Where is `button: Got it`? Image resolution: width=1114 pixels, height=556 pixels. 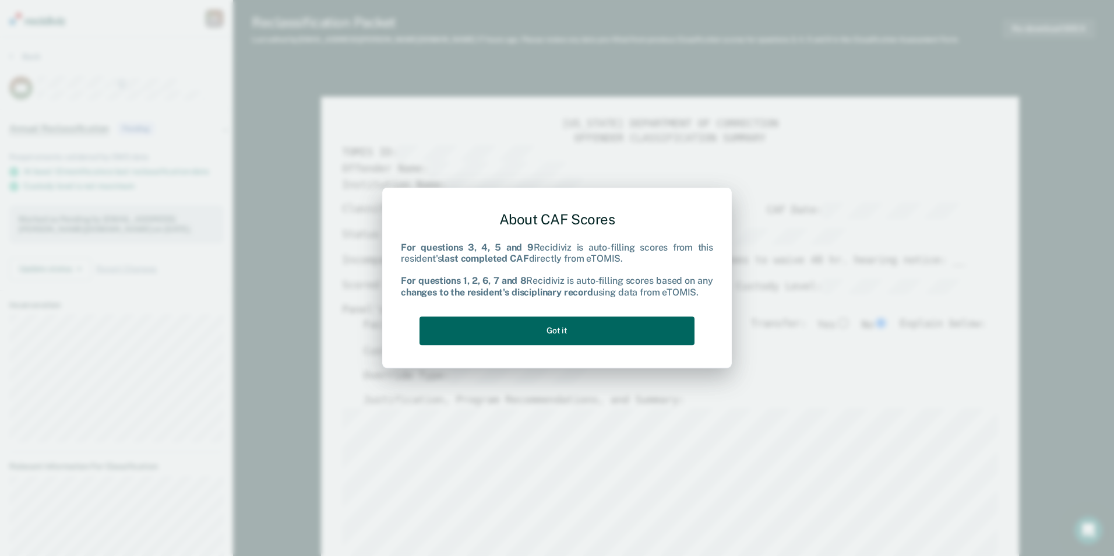
button: Got it is located at coordinates (557, 330).